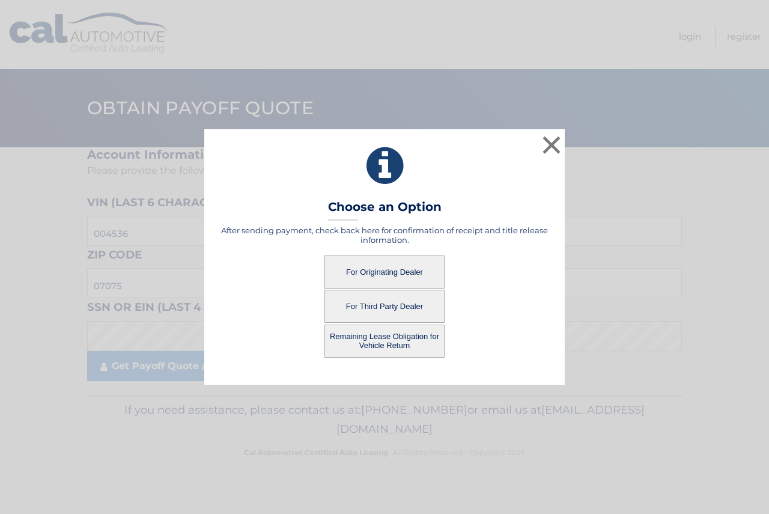  Describe the element at coordinates (385, 306) in the screenshot. I see `button: For Third Party Dealer` at that location.